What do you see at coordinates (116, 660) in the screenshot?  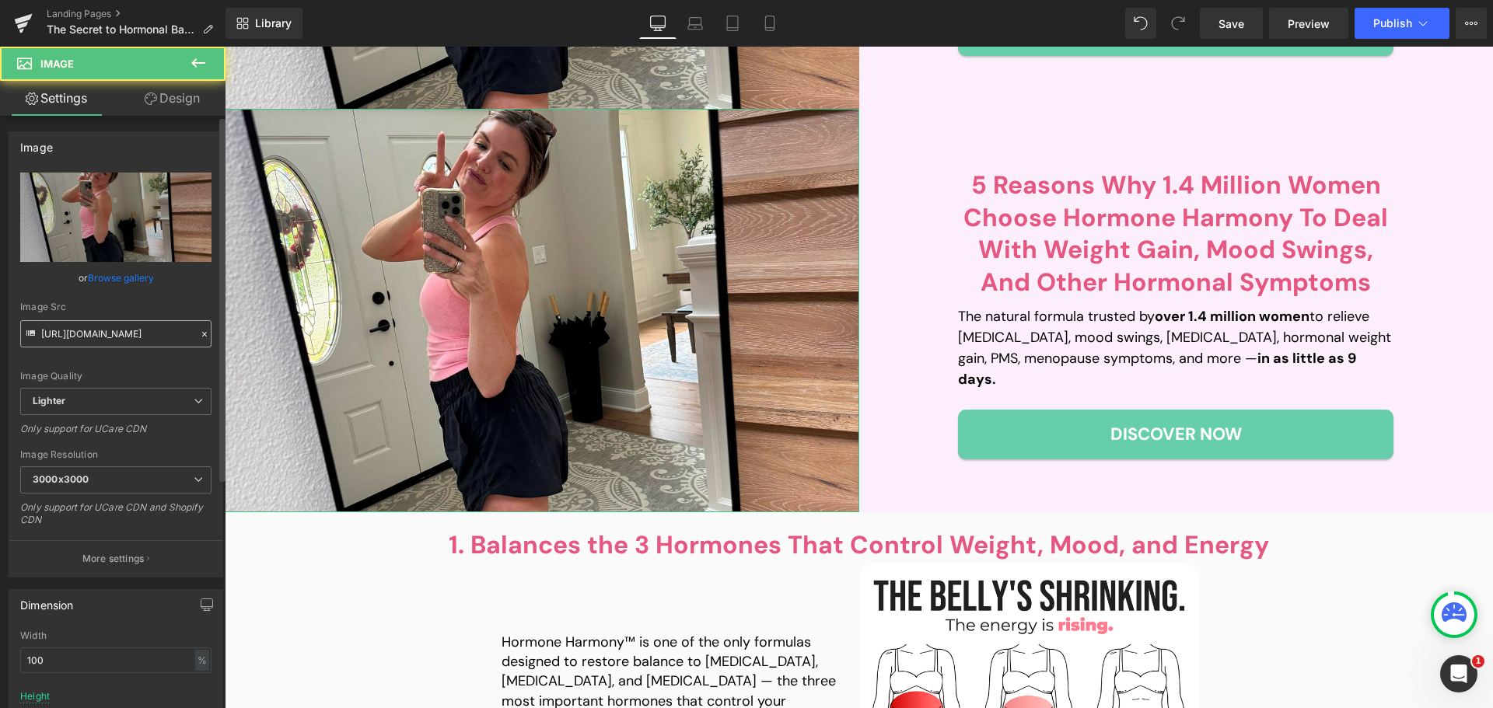 I see `input: auto` at bounding box center [116, 660].